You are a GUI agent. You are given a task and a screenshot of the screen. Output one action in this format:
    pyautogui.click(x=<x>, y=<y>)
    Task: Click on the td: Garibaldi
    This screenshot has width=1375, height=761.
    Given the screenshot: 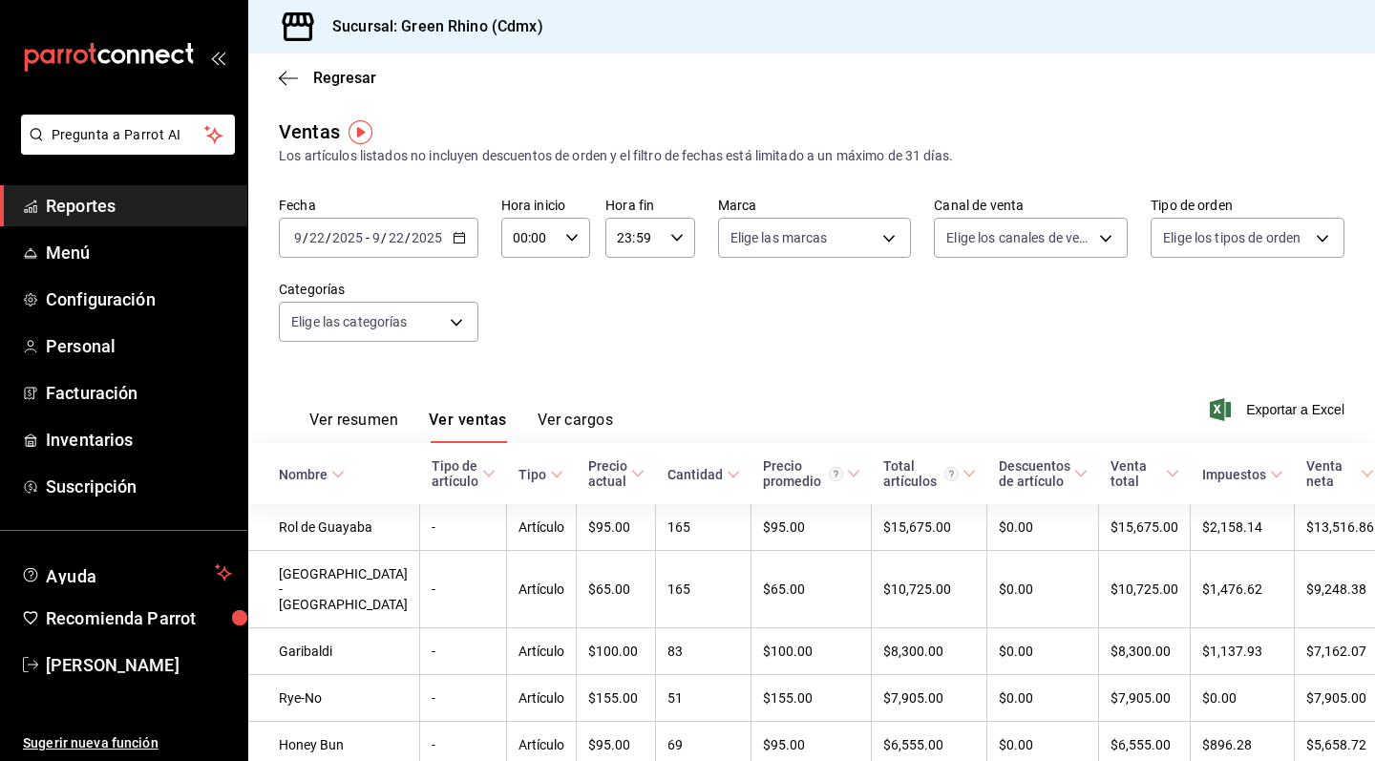 What is the action you would take?
    pyautogui.click(x=334, y=651)
    